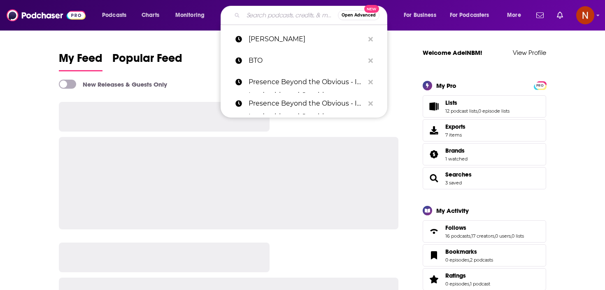 The image size is (605, 290). Describe the element at coordinates (470, 15) in the screenshot. I see `span: For Podcasters` at that location.